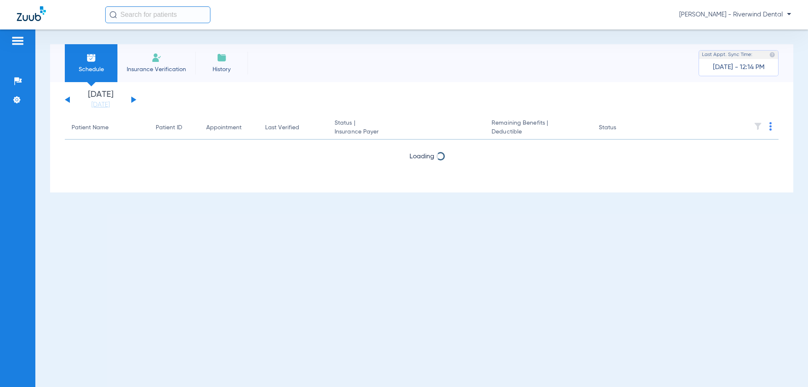 This screenshot has width=808, height=387. I want to click on img: hamburger-icon, so click(18, 41).